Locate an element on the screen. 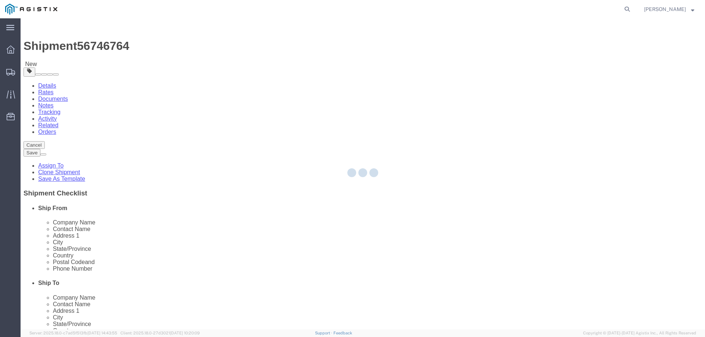 The height and width of the screenshot is (337, 705). a: Support is located at coordinates (324, 333).